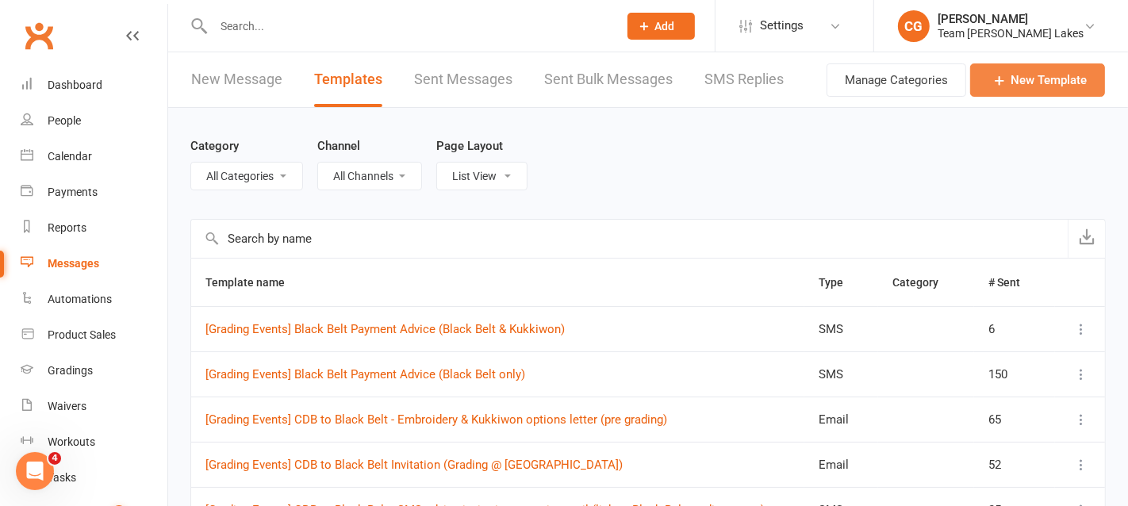  What do you see at coordinates (254, 282) in the screenshot?
I see `span: Template name` at bounding box center [254, 282].